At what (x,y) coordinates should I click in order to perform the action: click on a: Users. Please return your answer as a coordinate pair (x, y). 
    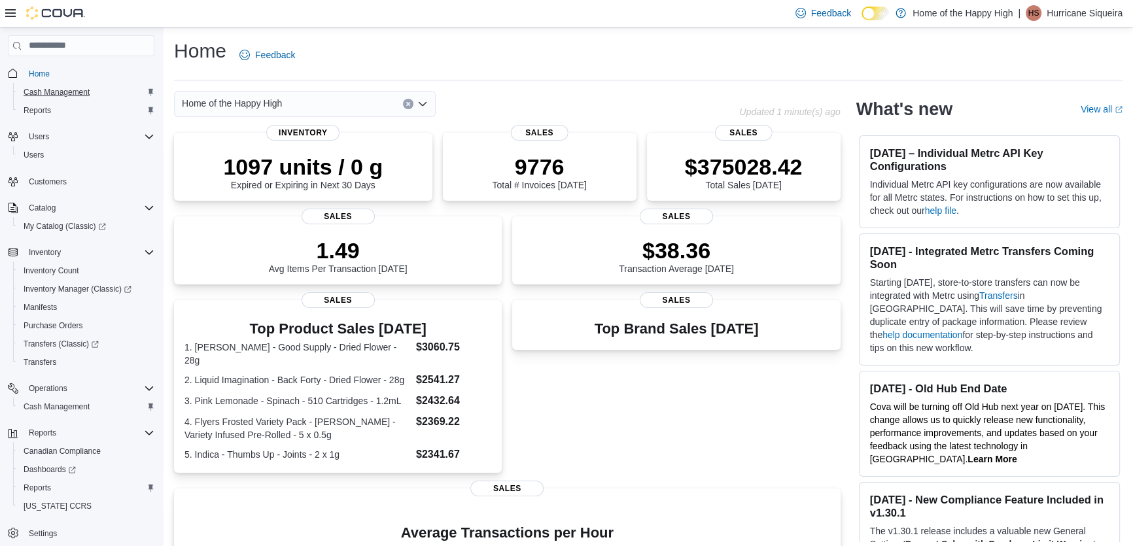
    Looking at the image, I should click on (33, 155).